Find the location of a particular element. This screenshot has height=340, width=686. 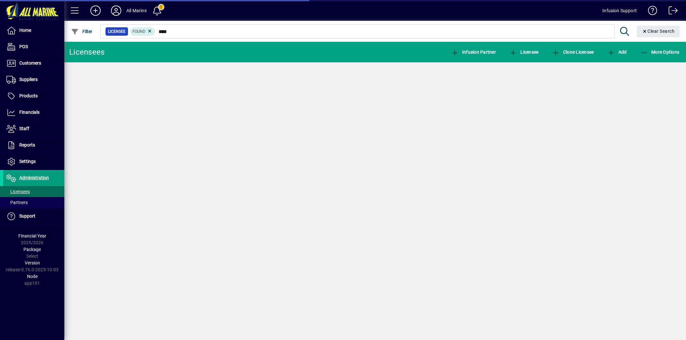

span: Infusion Partner is located at coordinates (474, 52).